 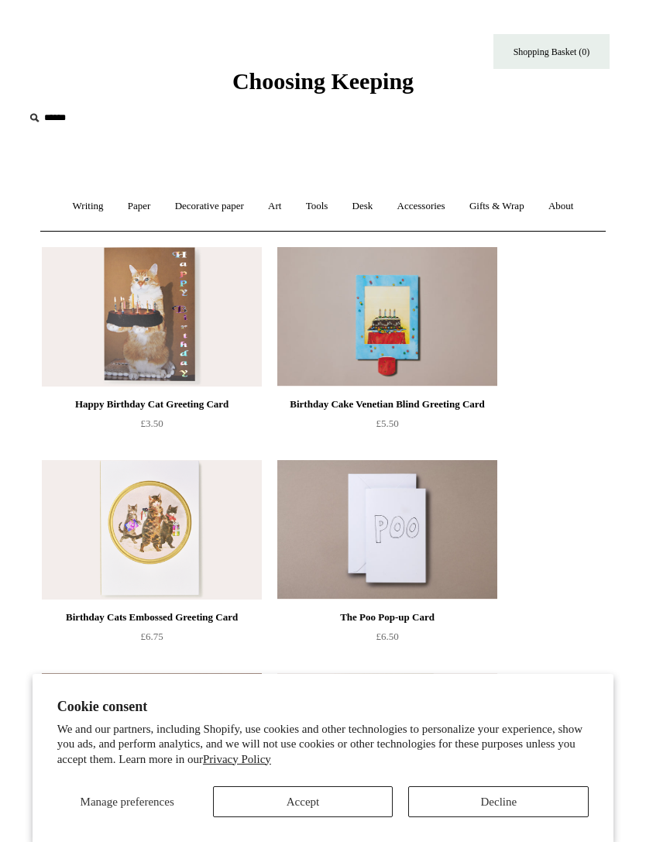 What do you see at coordinates (387, 743) in the screenshot?
I see `a: Still Life Bouquet Embossed Greeting Card Still Life Bouquet Embossed Greeting Card` at bounding box center [387, 743].